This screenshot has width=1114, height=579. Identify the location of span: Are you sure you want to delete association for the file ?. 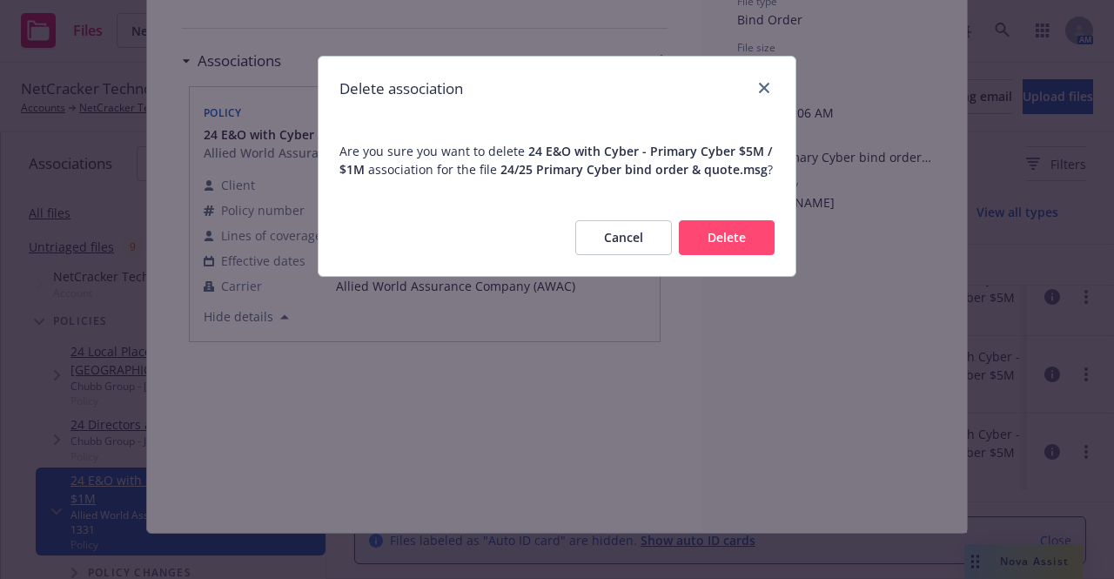
(557, 160).